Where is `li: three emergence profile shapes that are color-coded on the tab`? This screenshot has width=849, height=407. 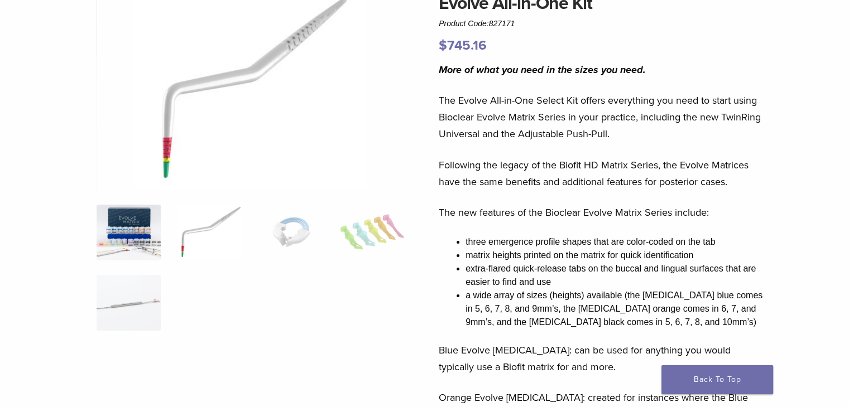 li: three emergence profile shapes that are color-coded on the tab is located at coordinates (616, 242).